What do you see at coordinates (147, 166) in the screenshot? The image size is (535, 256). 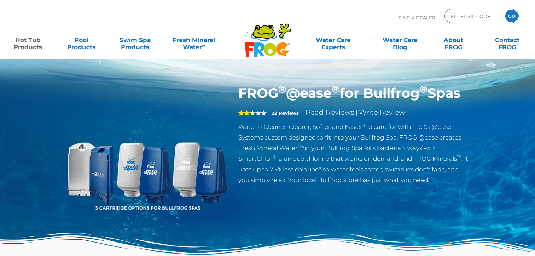 I see `img: bullfrog-product-hero.png` at bounding box center [147, 166].